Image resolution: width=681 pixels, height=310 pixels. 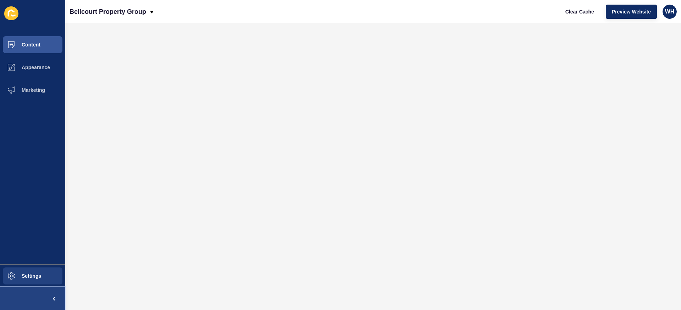 What do you see at coordinates (579, 12) in the screenshot?
I see `span: Clear Cache` at bounding box center [579, 12].